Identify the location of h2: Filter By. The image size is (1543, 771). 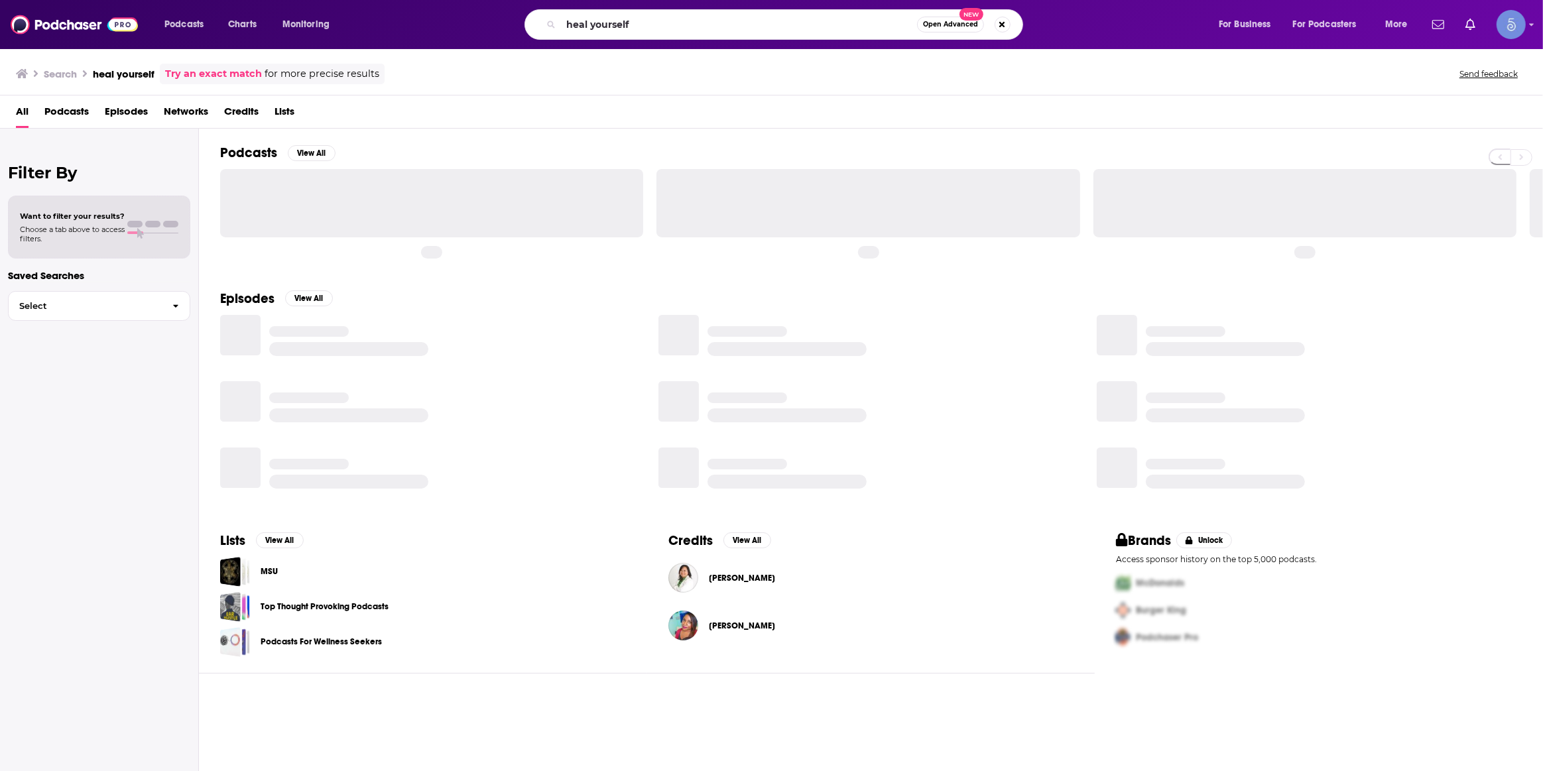
(99, 172).